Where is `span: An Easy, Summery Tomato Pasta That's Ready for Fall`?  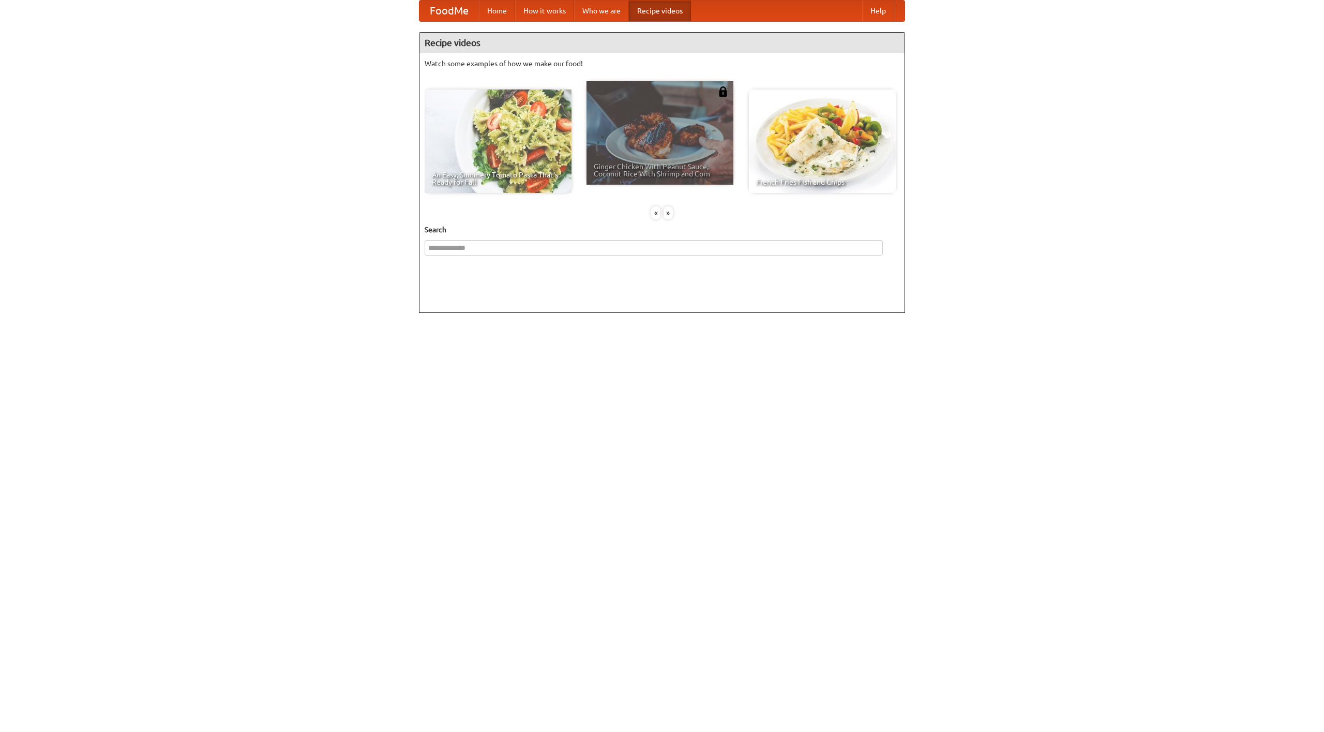
span: An Easy, Summery Tomato Pasta That's Ready for Fall is located at coordinates (498, 178).